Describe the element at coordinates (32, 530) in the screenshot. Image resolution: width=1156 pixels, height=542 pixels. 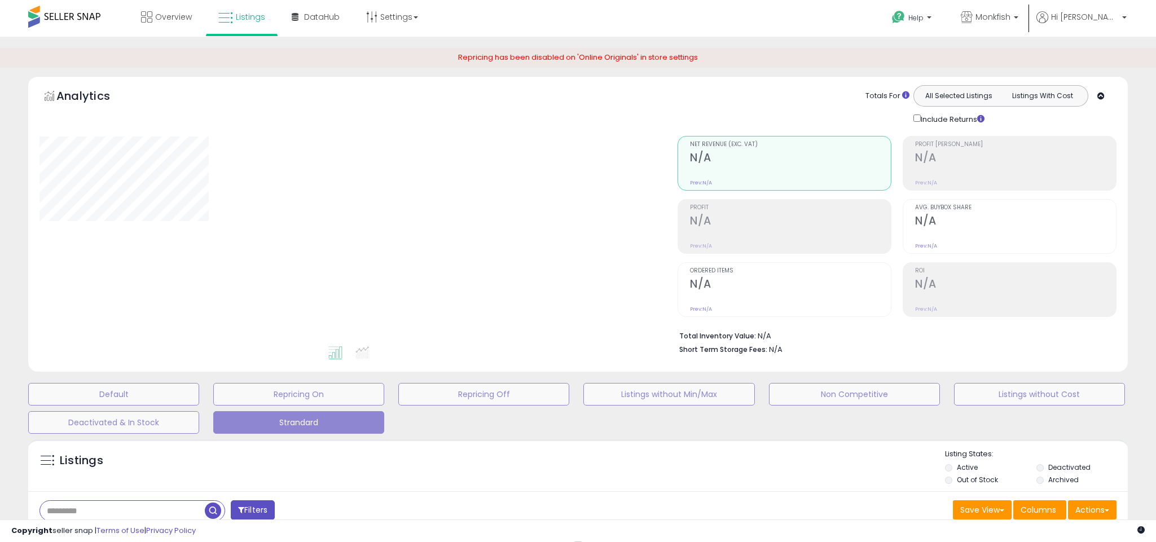
I see `strong: Copyright` at that location.